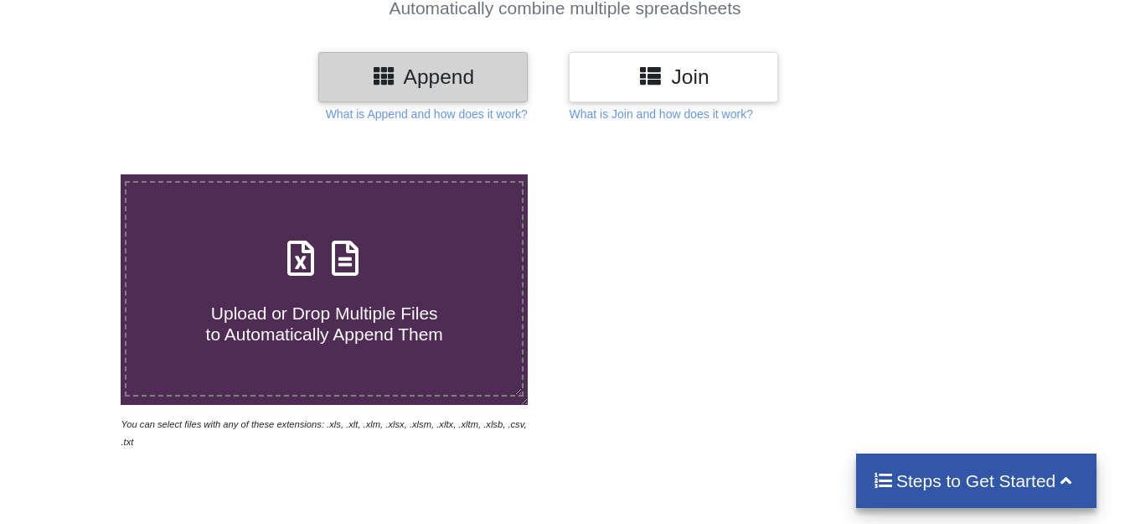  I want to click on h4: Steps to Get Started, so click(976, 480).